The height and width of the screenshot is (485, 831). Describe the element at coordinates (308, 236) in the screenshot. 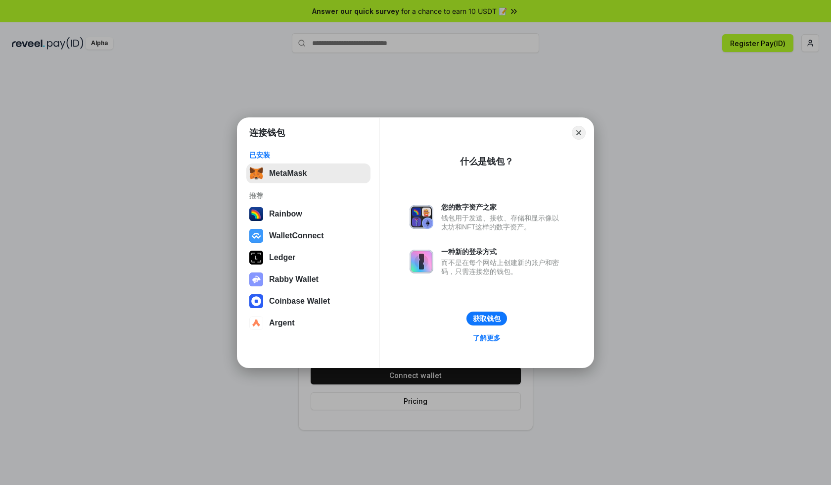

I see `button: WalletConnect` at that location.